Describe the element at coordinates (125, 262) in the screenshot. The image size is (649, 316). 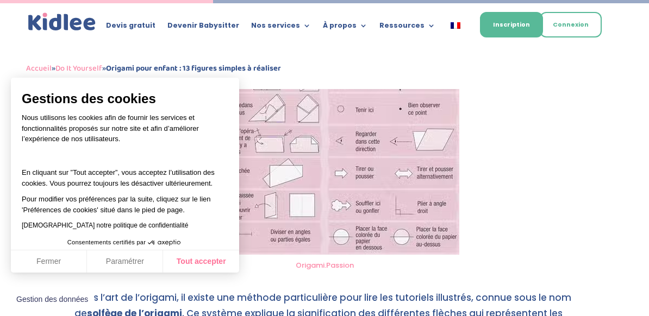
I see `button: Paramétrer` at that location.